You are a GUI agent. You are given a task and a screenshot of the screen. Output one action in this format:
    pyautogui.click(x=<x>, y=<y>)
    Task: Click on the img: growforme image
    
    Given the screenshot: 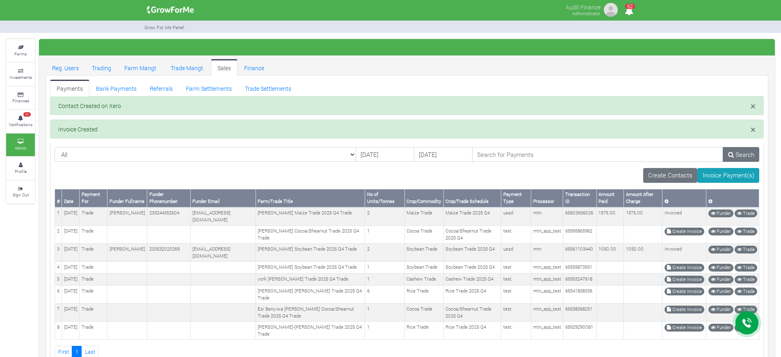 What is the action you would take?
    pyautogui.click(x=611, y=10)
    